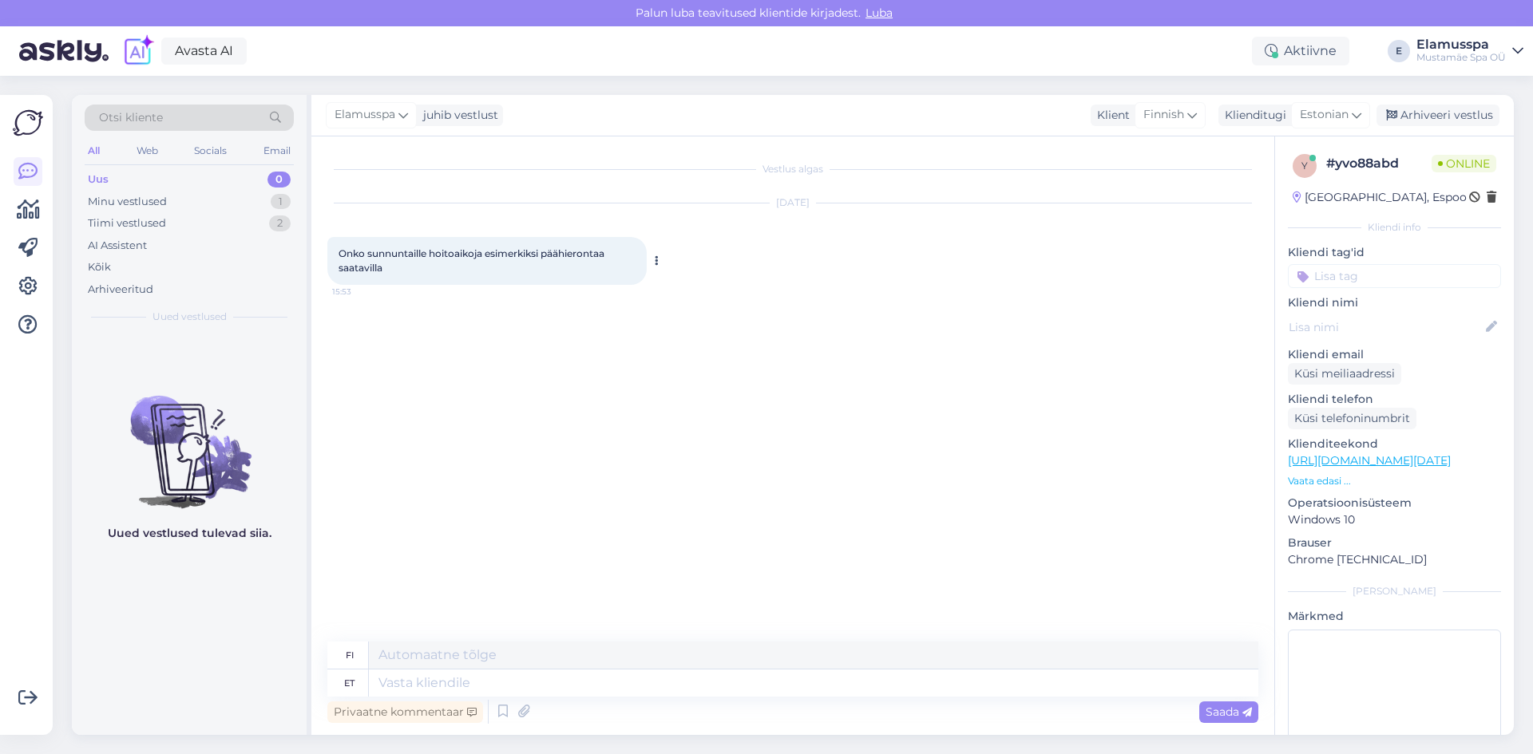  What do you see at coordinates (1324, 115) in the screenshot?
I see `span: Estonian` at bounding box center [1324, 115].